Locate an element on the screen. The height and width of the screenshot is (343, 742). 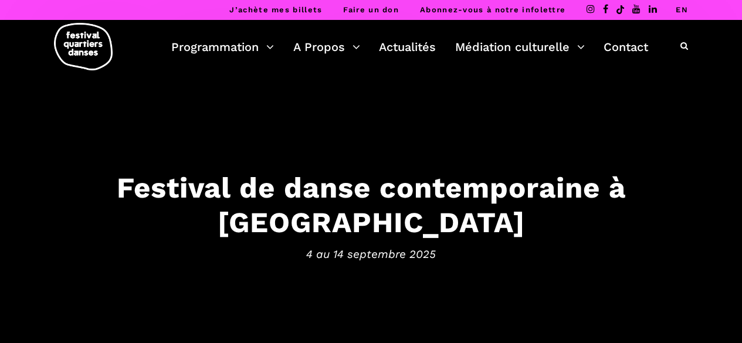
a: A Propos is located at coordinates (327, 47).